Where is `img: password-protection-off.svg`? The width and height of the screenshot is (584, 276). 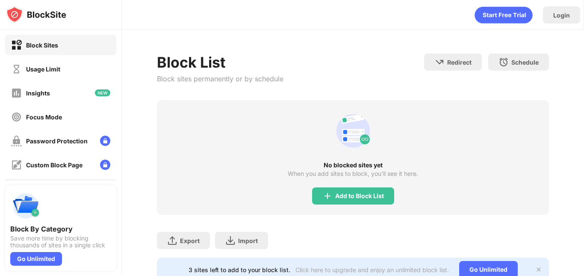
img: password-protection-off.svg is located at coordinates (16, 141).